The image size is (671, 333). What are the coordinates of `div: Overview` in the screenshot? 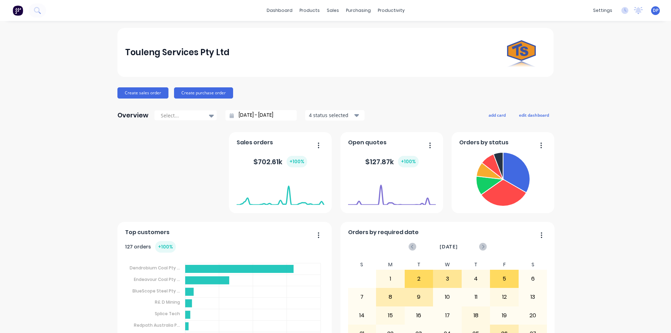 It's located at (133, 115).